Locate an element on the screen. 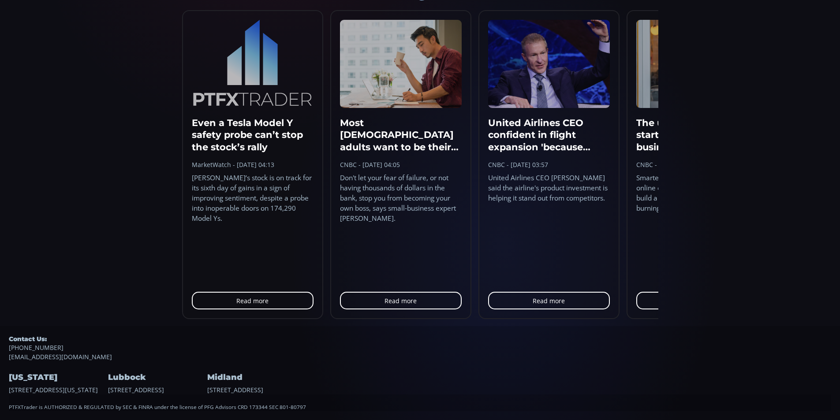 The image size is (840, 420). img: 108198872-1757951675483-GettyImages-2219914053.jpg is located at coordinates (697, 64).